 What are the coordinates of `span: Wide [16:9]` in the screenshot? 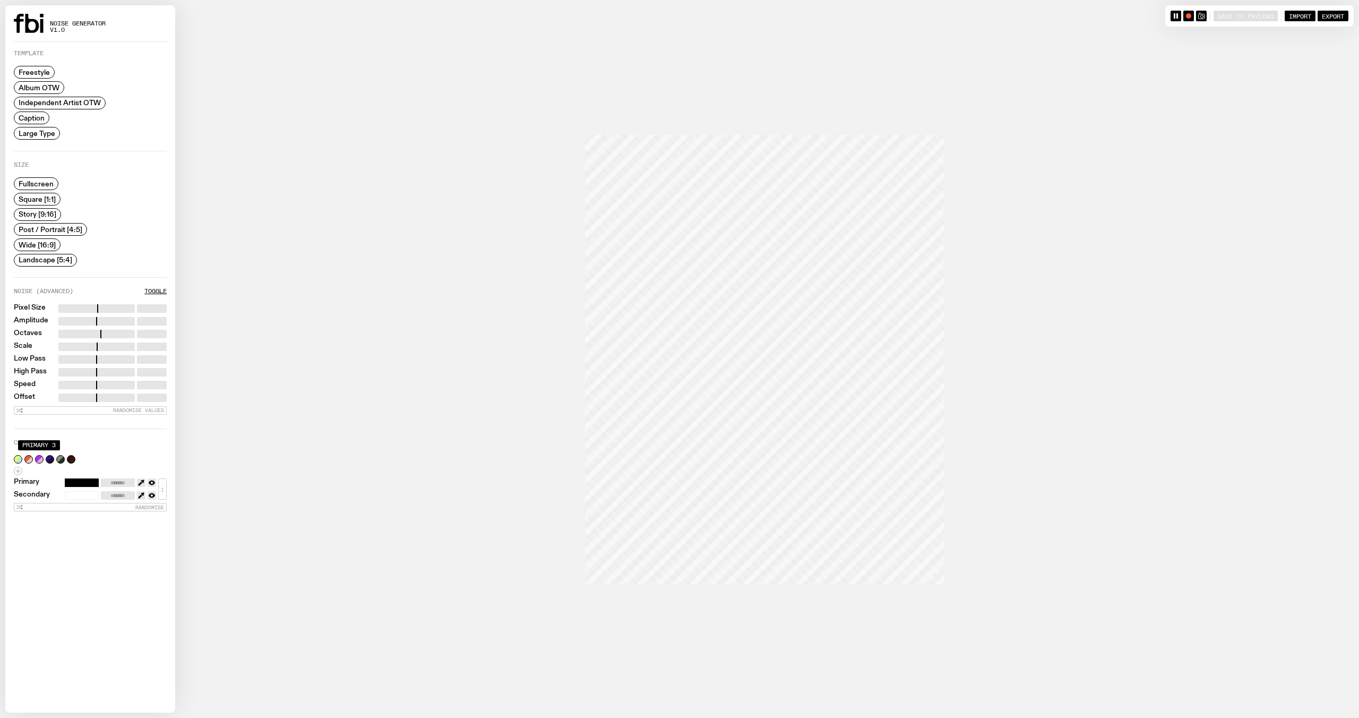 It's located at (37, 244).